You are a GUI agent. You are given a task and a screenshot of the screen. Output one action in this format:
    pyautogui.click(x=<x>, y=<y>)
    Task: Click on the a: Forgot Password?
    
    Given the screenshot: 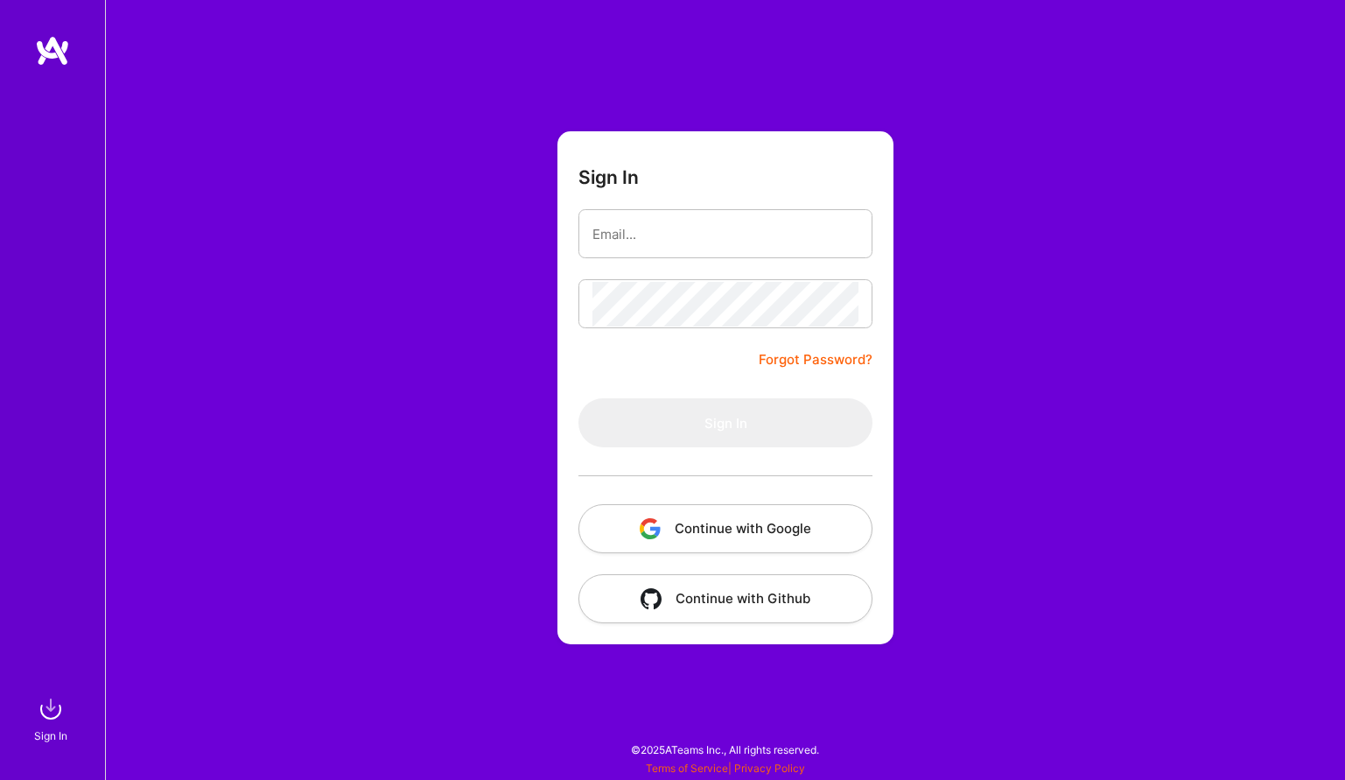 What is the action you would take?
    pyautogui.click(x=816, y=360)
    